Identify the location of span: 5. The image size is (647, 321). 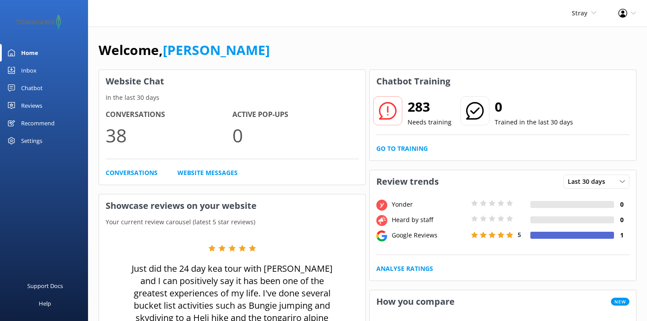
(519, 235).